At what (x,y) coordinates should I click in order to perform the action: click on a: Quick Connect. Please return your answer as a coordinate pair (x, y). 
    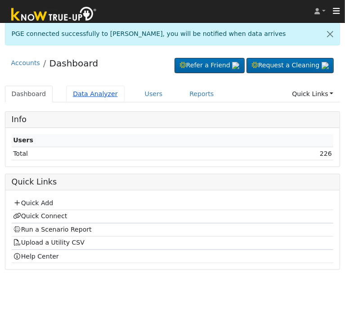
    Looking at the image, I should click on (40, 216).